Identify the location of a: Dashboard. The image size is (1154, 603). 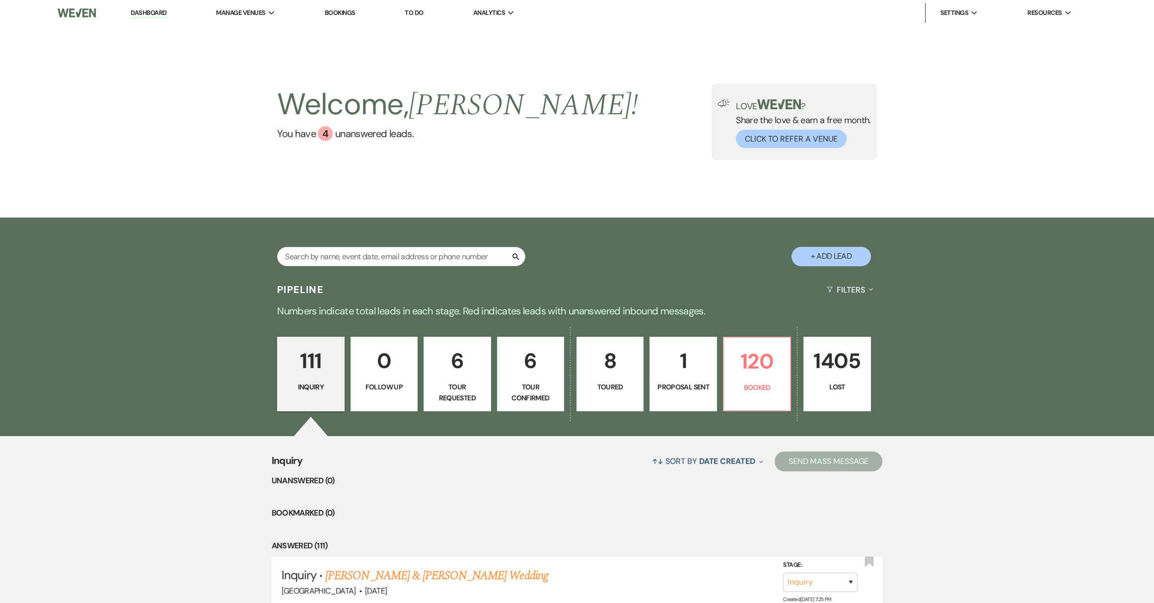
(148, 13).